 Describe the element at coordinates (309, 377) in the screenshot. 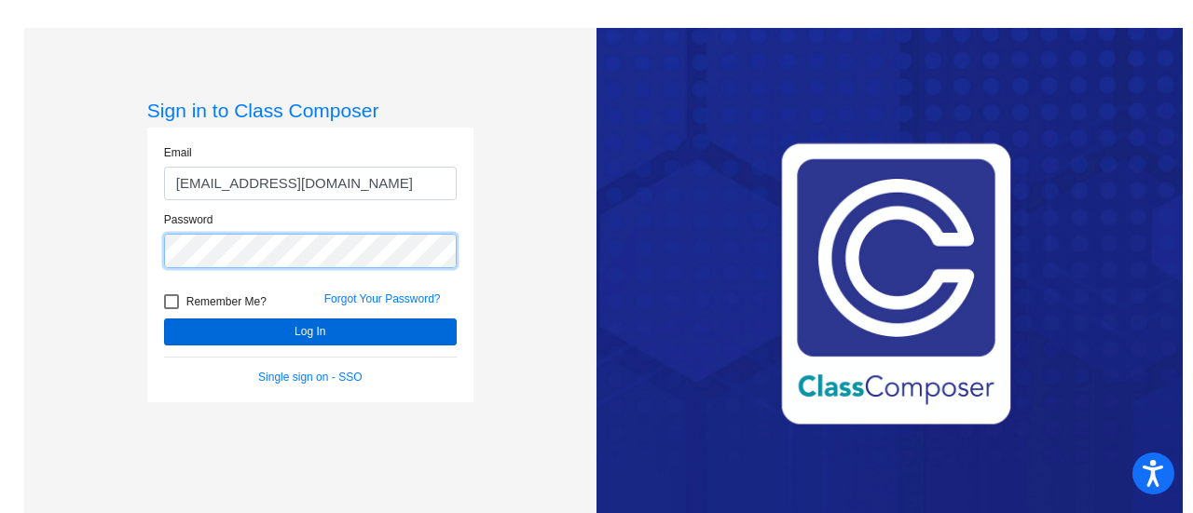

I see `a: Single sign on - SSO` at that location.